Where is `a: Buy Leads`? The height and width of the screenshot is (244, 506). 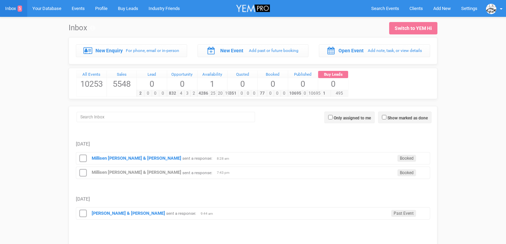 a: Buy Leads is located at coordinates (333, 75).